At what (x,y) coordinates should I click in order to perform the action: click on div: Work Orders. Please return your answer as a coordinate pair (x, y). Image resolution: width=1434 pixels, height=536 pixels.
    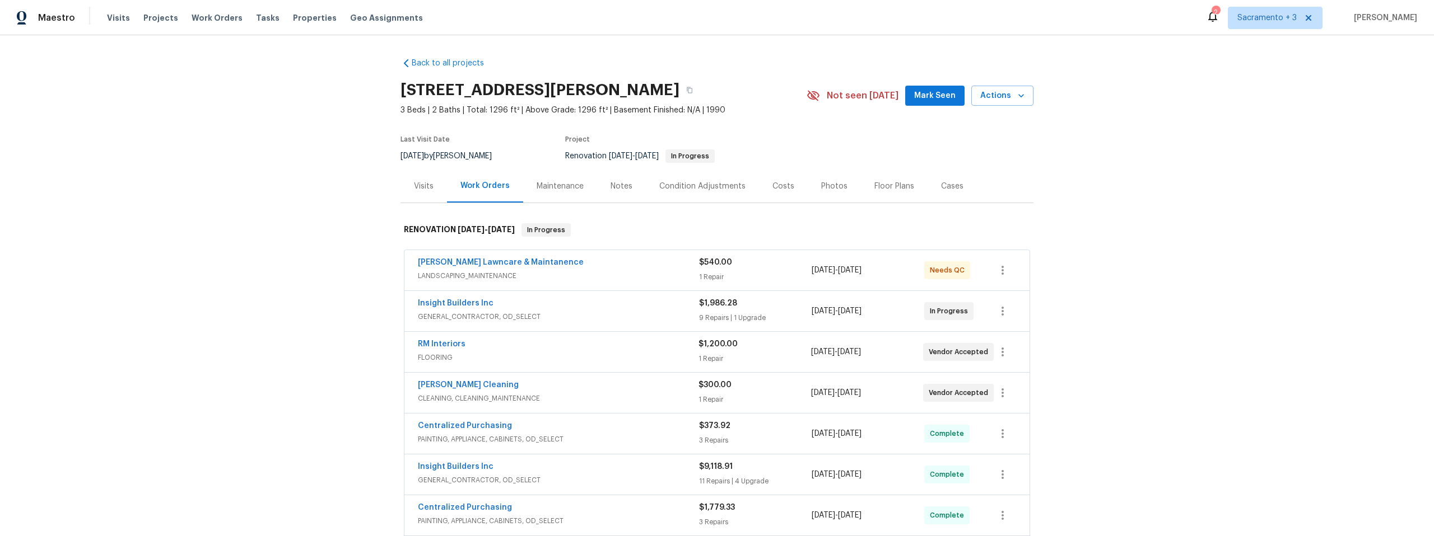
    Looking at the image, I should click on (485, 186).